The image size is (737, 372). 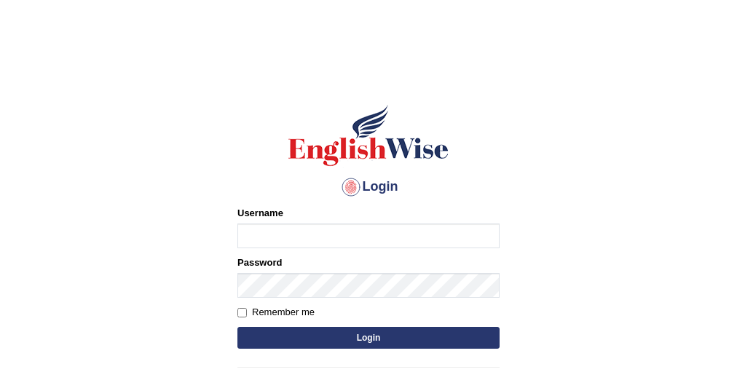 I want to click on img: Logo of English Wise sign in for intelligent practice with AI, so click(x=369, y=136).